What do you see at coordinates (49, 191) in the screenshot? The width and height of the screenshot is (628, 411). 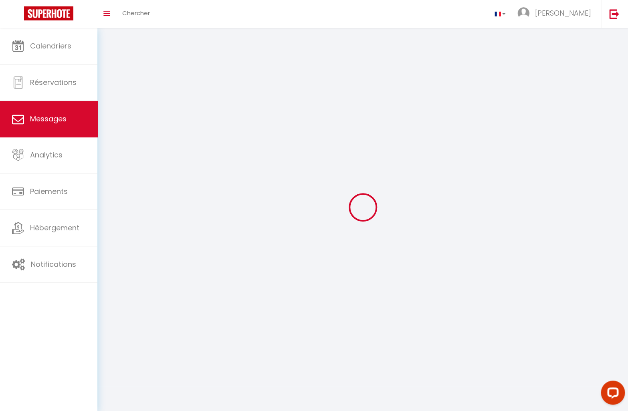 I see `span: Paiements` at bounding box center [49, 191].